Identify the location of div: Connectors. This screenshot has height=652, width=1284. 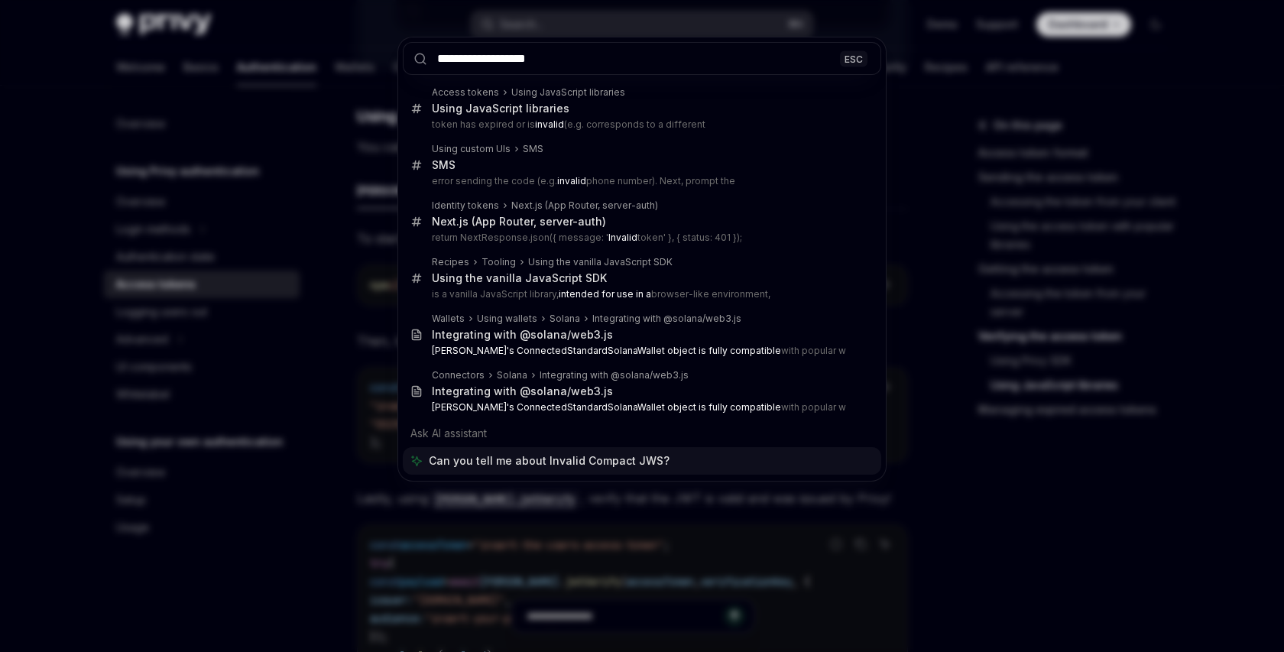
(458, 375).